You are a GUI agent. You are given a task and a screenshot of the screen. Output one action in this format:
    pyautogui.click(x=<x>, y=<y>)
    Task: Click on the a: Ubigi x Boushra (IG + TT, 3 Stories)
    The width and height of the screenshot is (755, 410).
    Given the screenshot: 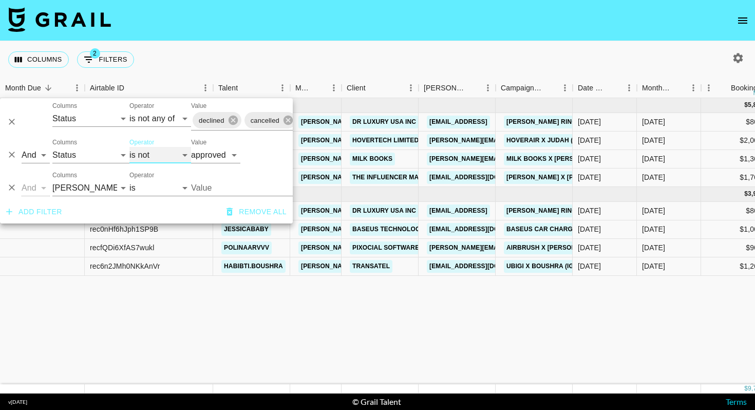 What is the action you would take?
    pyautogui.click(x=566, y=266)
    